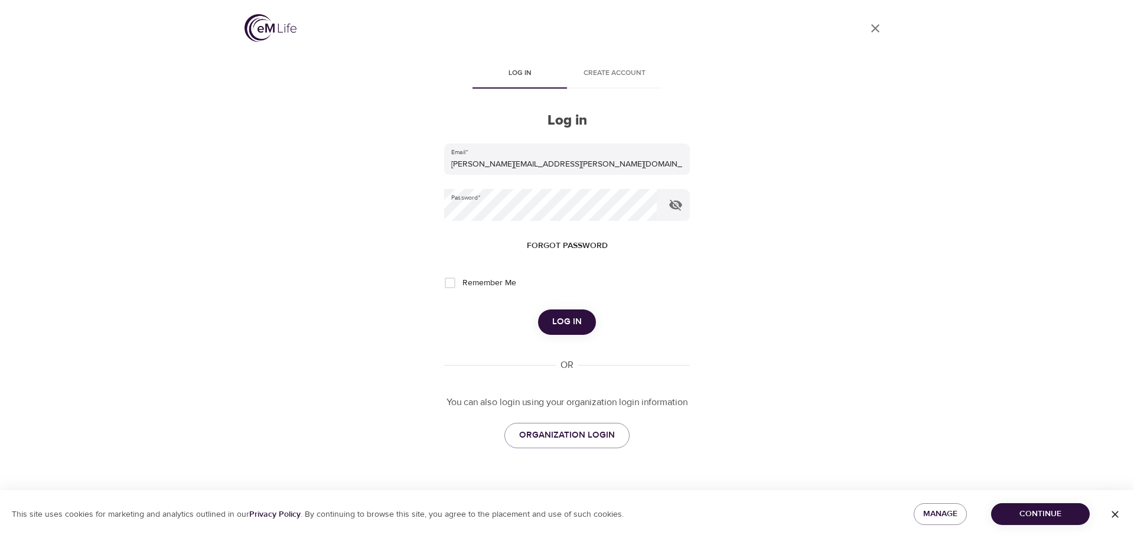  I want to click on button: Continue, so click(1040, 514).